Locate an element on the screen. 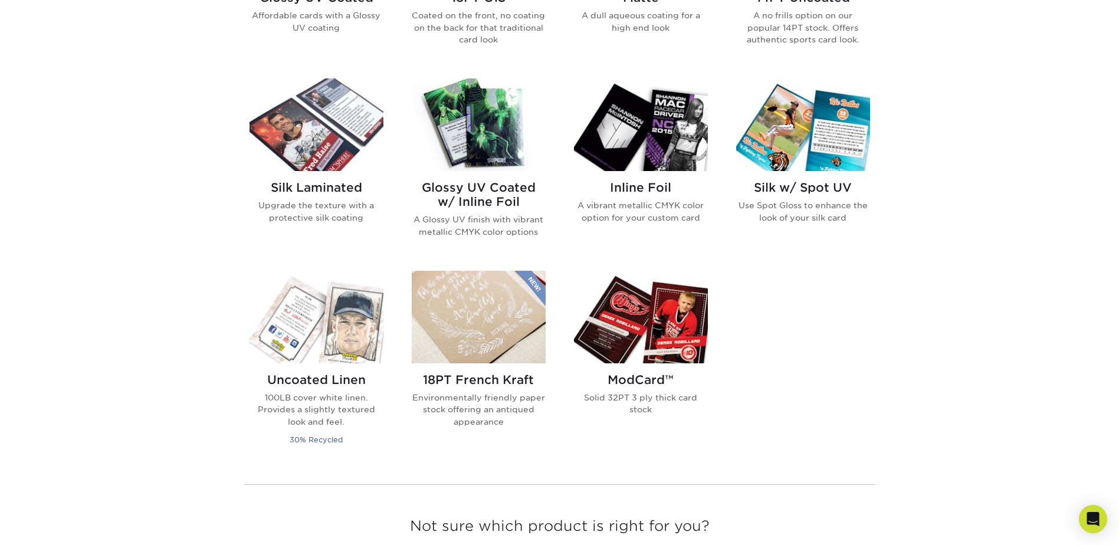  p: A dull aqueous coating for a high end look is located at coordinates (640, 21).